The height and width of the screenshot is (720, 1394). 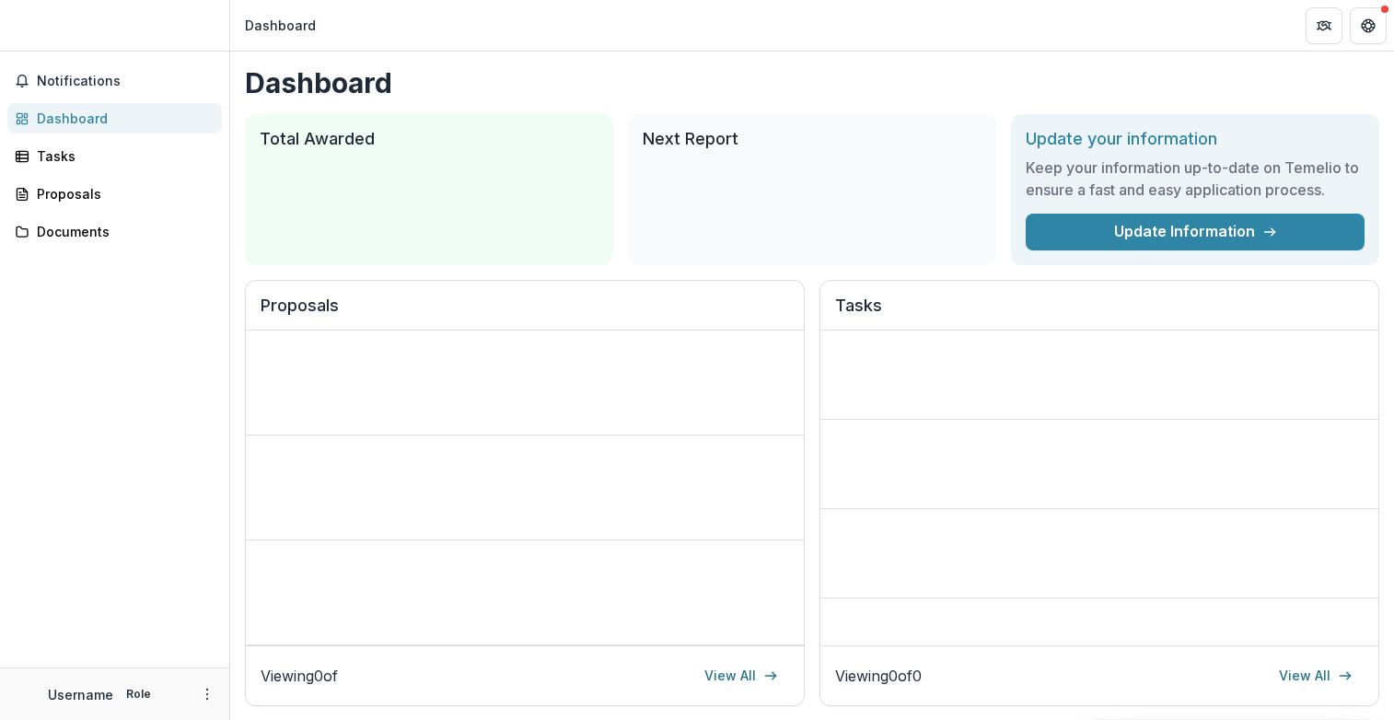 I want to click on p: Role, so click(x=138, y=694).